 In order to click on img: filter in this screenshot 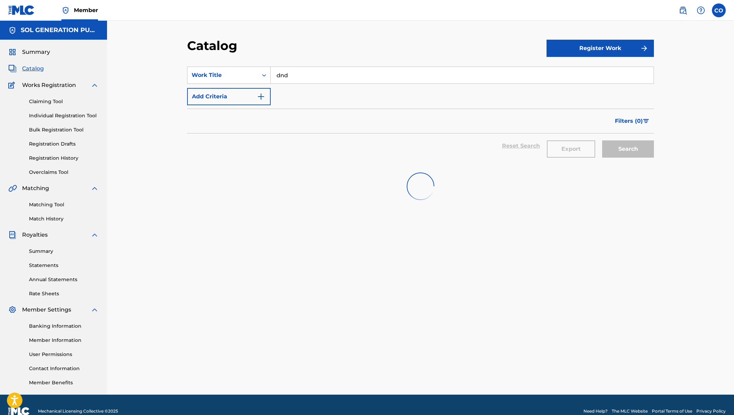, I will do `click(646, 121)`.